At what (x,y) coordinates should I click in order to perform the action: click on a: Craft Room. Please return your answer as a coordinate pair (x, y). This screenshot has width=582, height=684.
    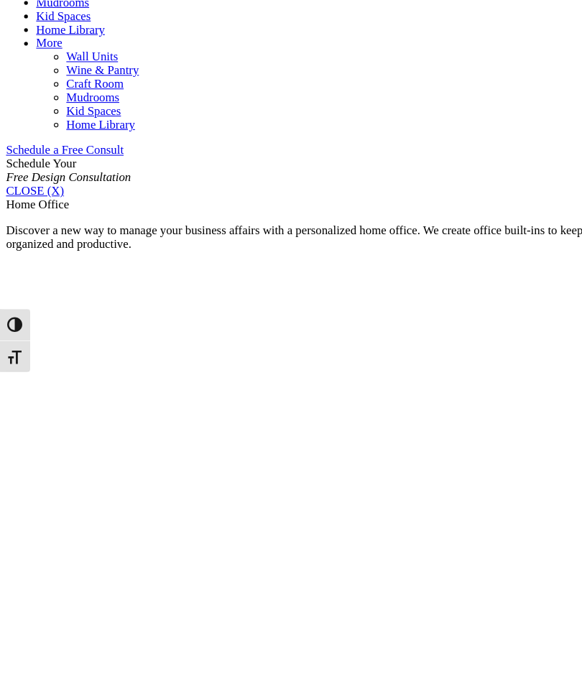
    Looking at the image, I should click on (91, 79).